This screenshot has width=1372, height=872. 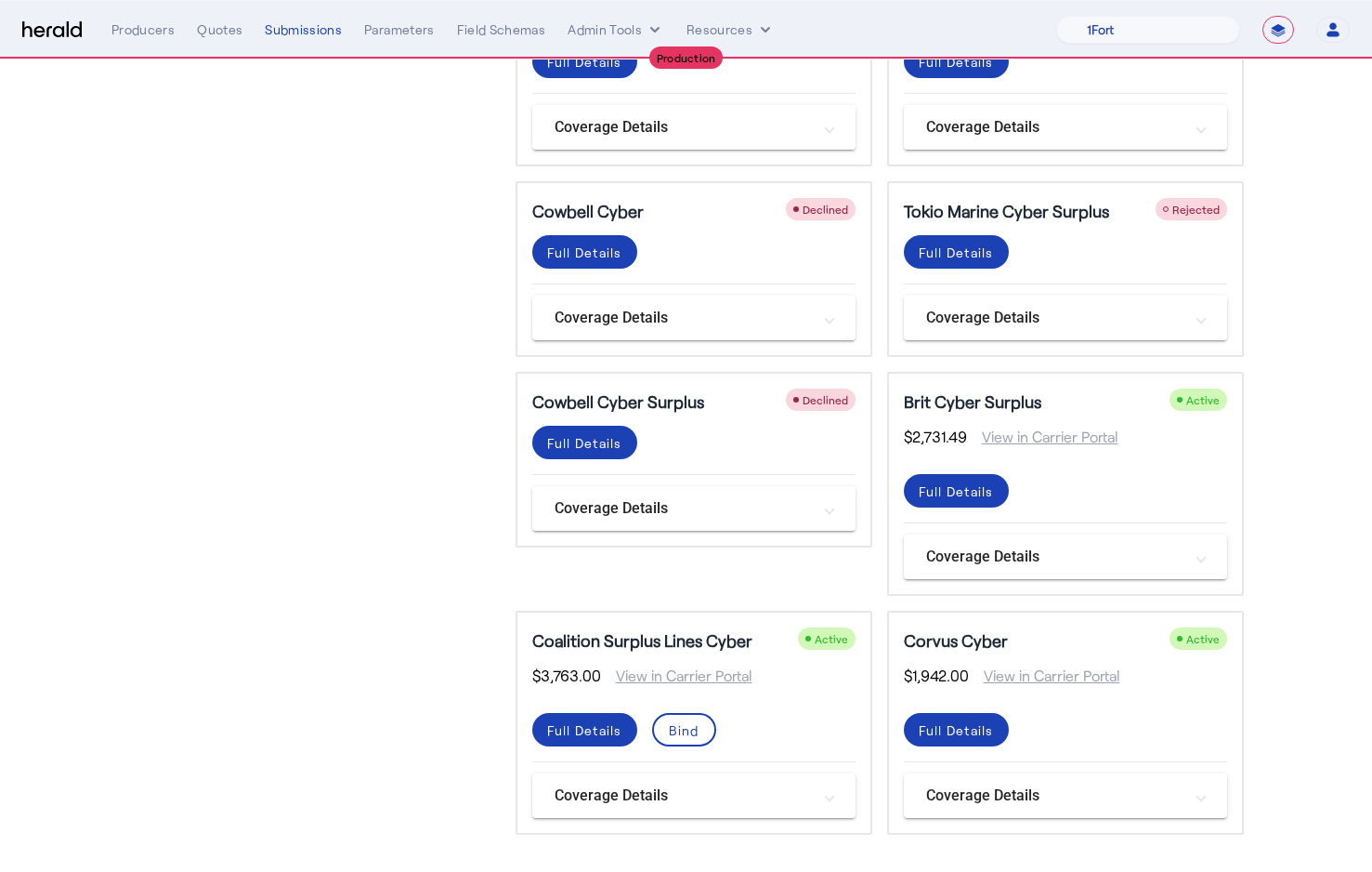 I want to click on div: Bind, so click(x=684, y=730).